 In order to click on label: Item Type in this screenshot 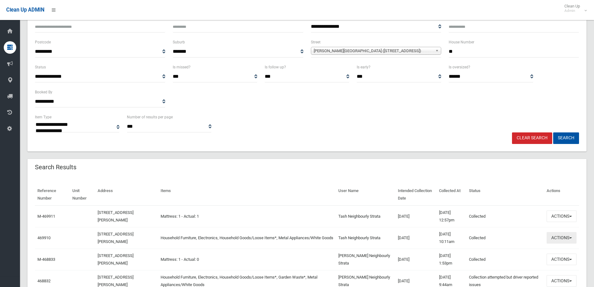, I will do `click(43, 117)`.